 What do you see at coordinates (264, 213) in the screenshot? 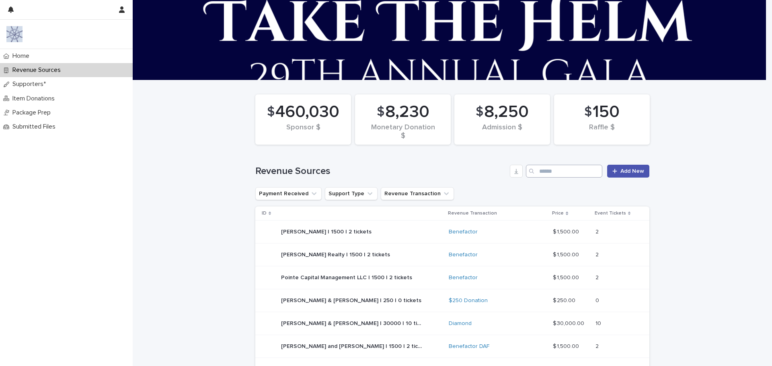
I see `p: ID` at bounding box center [264, 213].